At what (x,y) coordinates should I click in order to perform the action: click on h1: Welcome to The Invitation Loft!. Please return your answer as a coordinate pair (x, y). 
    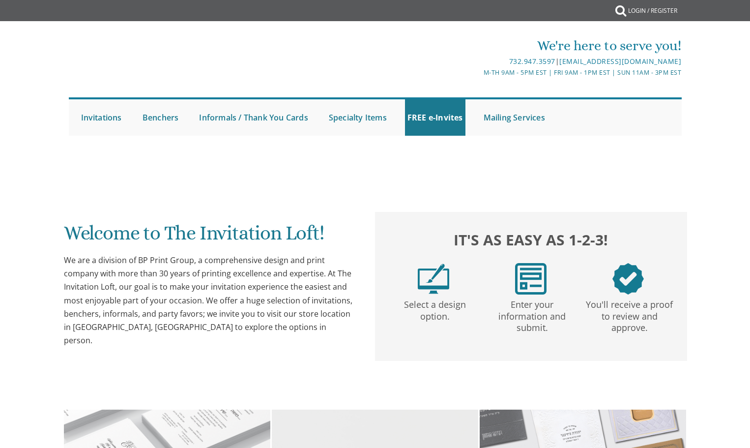
    Looking at the image, I should click on (210, 236).